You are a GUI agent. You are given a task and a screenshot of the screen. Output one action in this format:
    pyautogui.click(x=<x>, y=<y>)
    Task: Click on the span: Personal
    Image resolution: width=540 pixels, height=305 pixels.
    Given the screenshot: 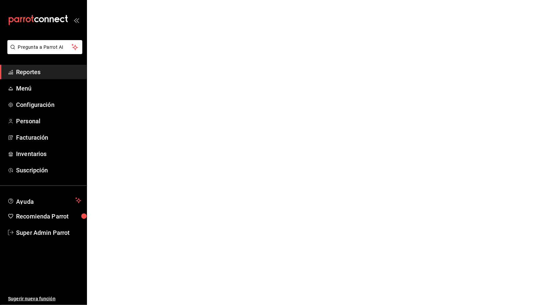 What is the action you would take?
    pyautogui.click(x=48, y=121)
    